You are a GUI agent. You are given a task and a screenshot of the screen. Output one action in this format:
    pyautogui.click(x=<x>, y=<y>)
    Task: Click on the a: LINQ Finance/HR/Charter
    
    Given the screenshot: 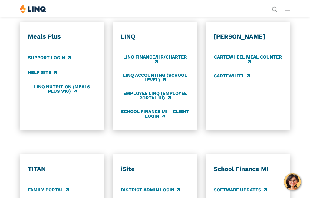 What is the action you would take?
    pyautogui.click(x=155, y=59)
    